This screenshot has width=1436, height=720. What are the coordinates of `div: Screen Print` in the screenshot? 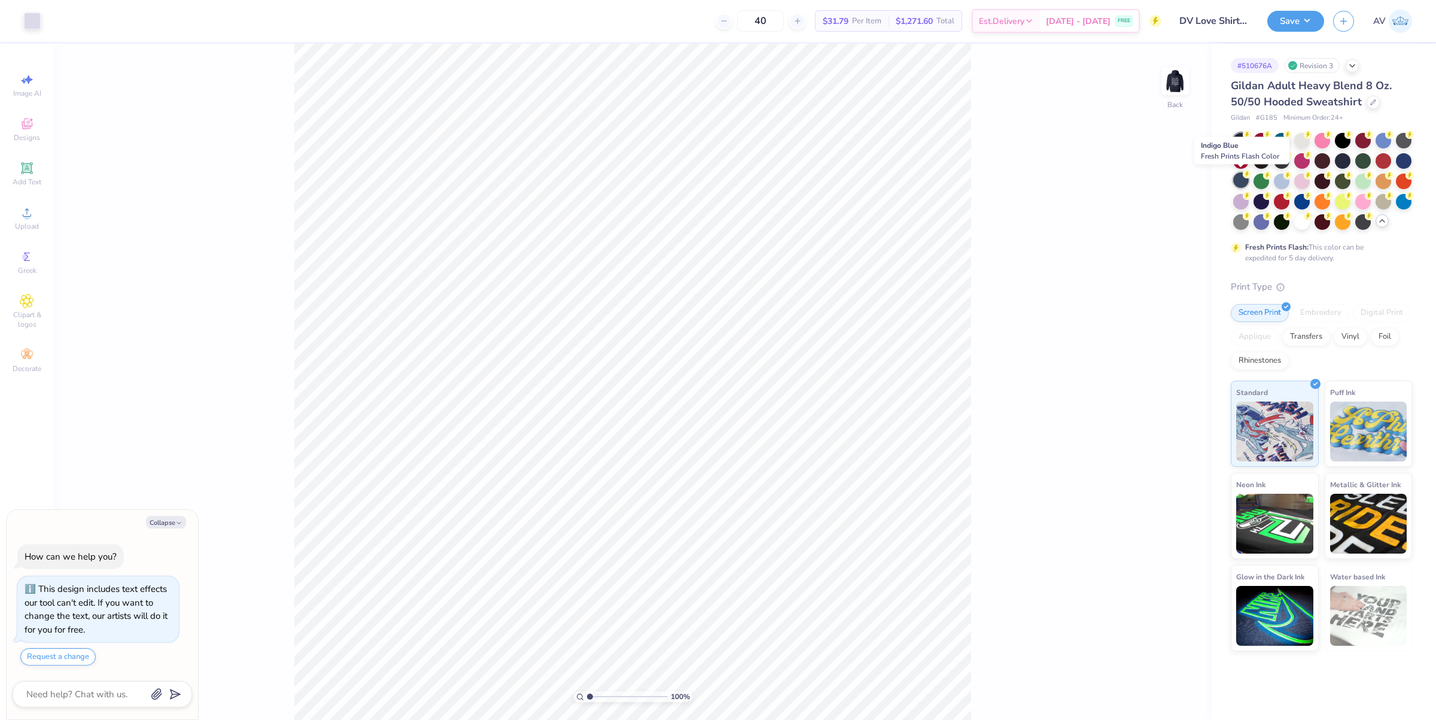 It's located at (1259, 313).